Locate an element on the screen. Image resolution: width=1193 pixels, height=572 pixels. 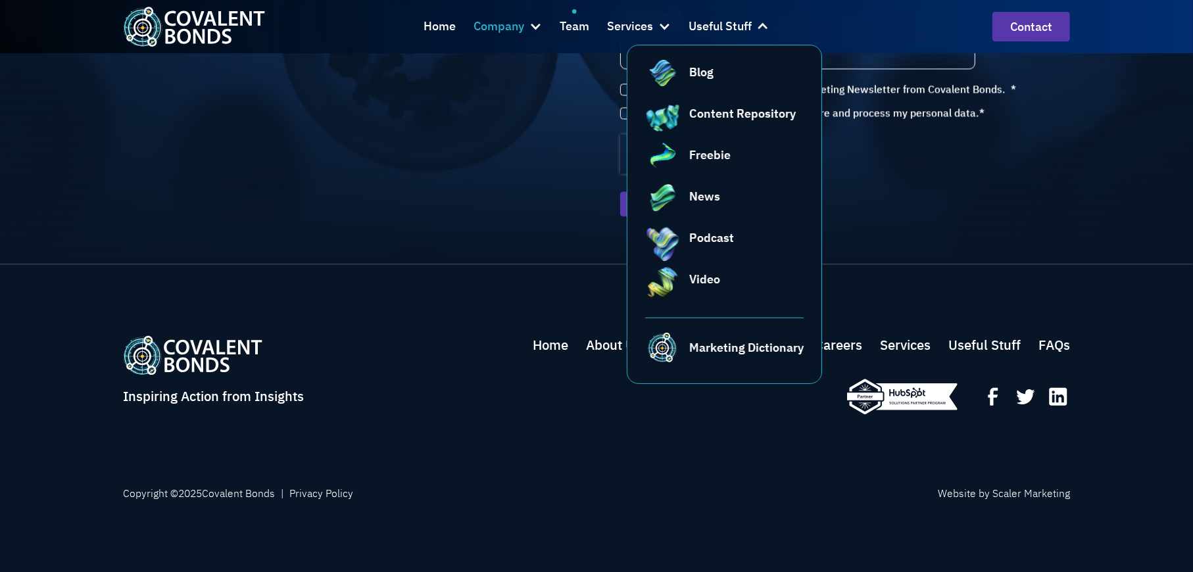
div: Copyright © Covalent Bonds is located at coordinates (199, 494).